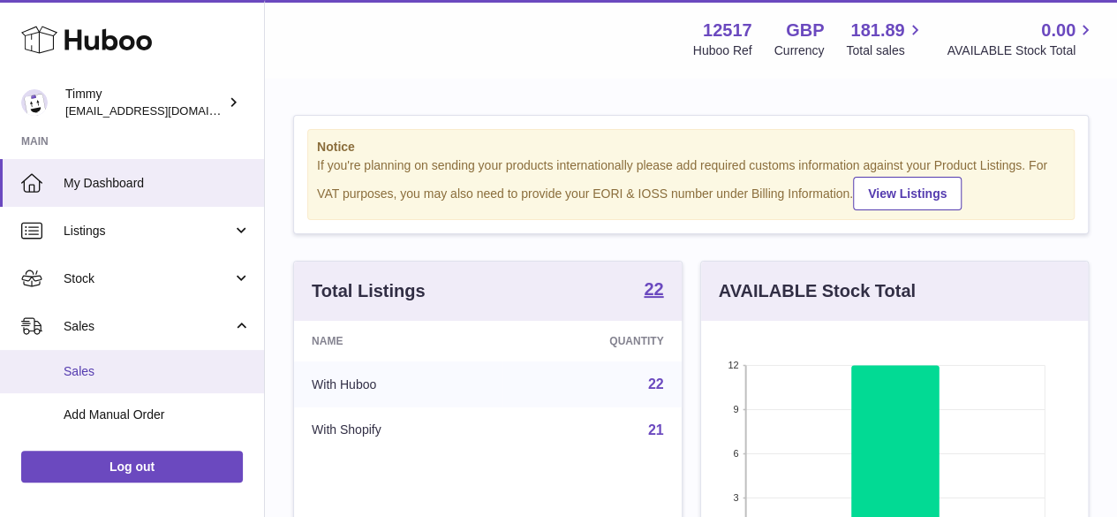 Image resolution: width=1117 pixels, height=517 pixels. What do you see at coordinates (691, 184) in the screenshot?
I see `div: If you're planning on sending your products internationally please add required customs informati...` at bounding box center [691, 184].